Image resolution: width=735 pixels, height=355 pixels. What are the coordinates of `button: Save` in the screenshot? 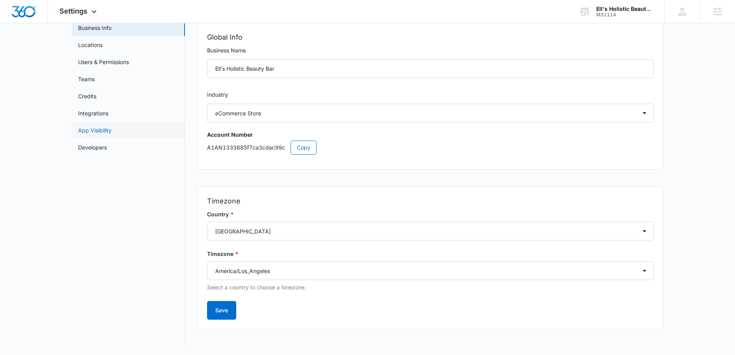 It's located at (222, 310).